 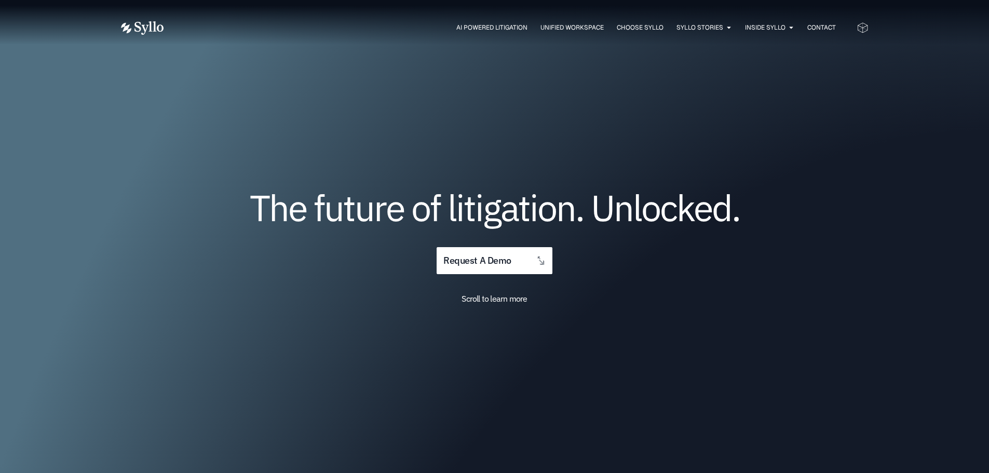 What do you see at coordinates (765, 28) in the screenshot?
I see `a: Inside Syllo` at bounding box center [765, 28].